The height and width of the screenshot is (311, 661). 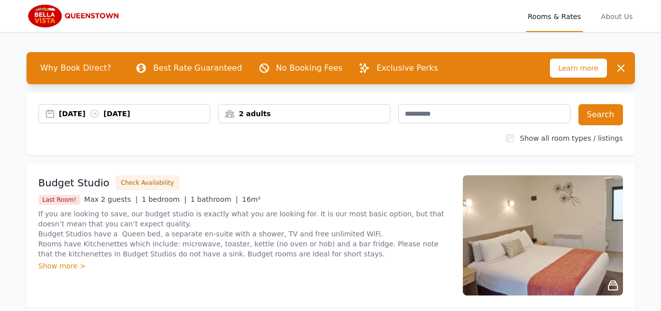 I want to click on span: 16m², so click(x=251, y=199).